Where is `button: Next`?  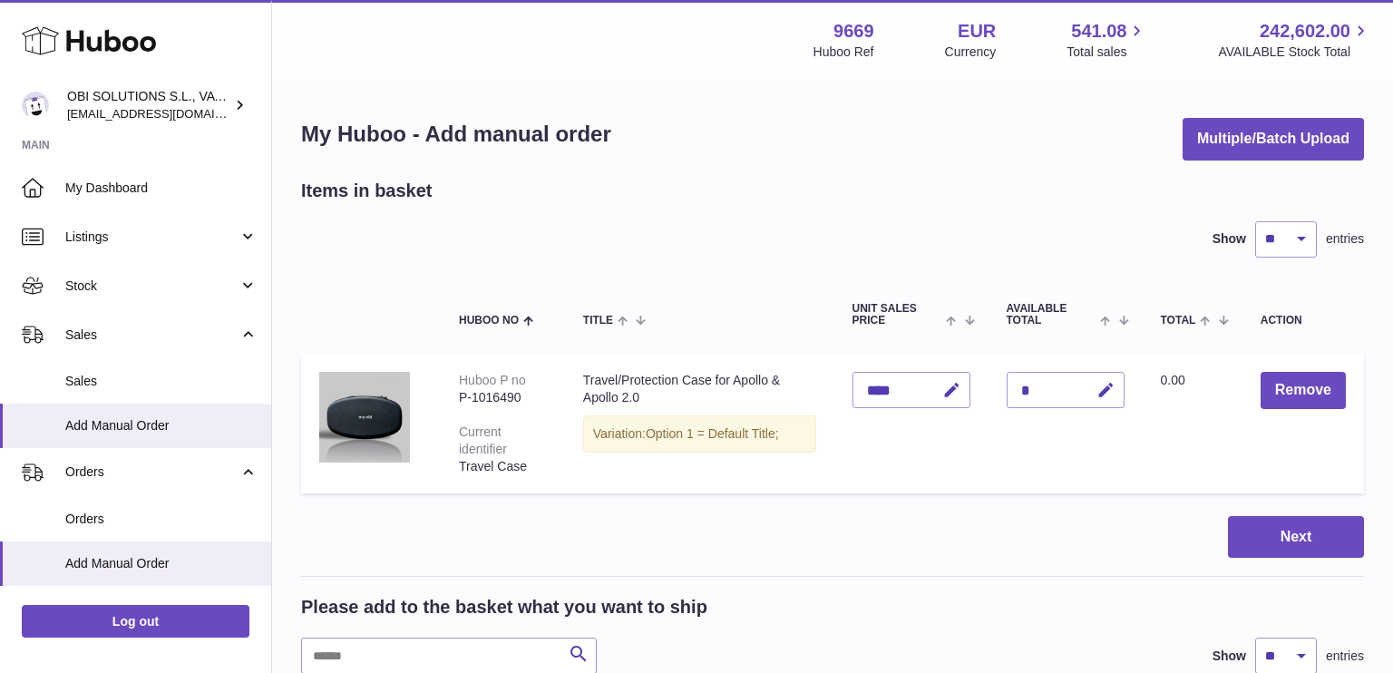 button: Next is located at coordinates (1296, 537).